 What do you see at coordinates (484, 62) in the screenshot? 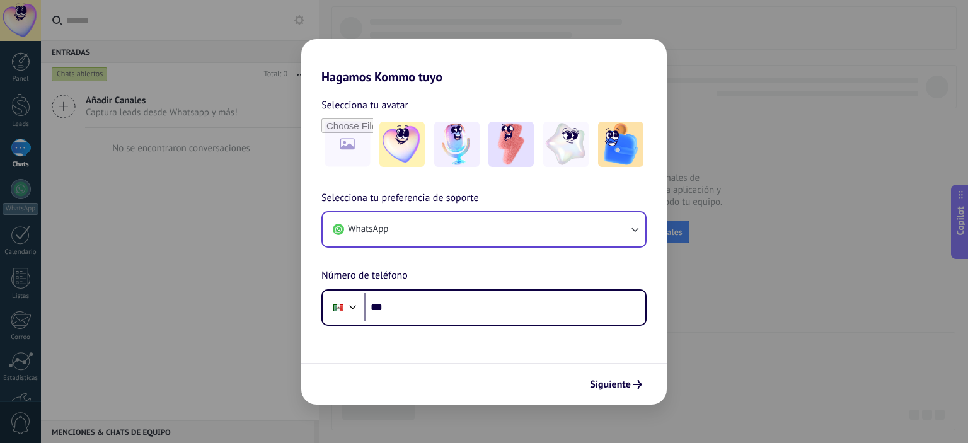
I see `h2: Hagamos Kommo tuyo` at bounding box center [484, 62].